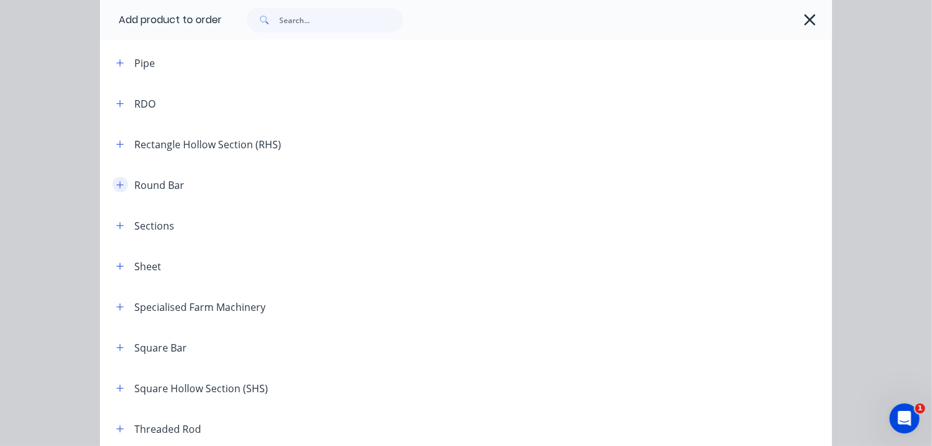  I want to click on div: Pipe, so click(144, 63).